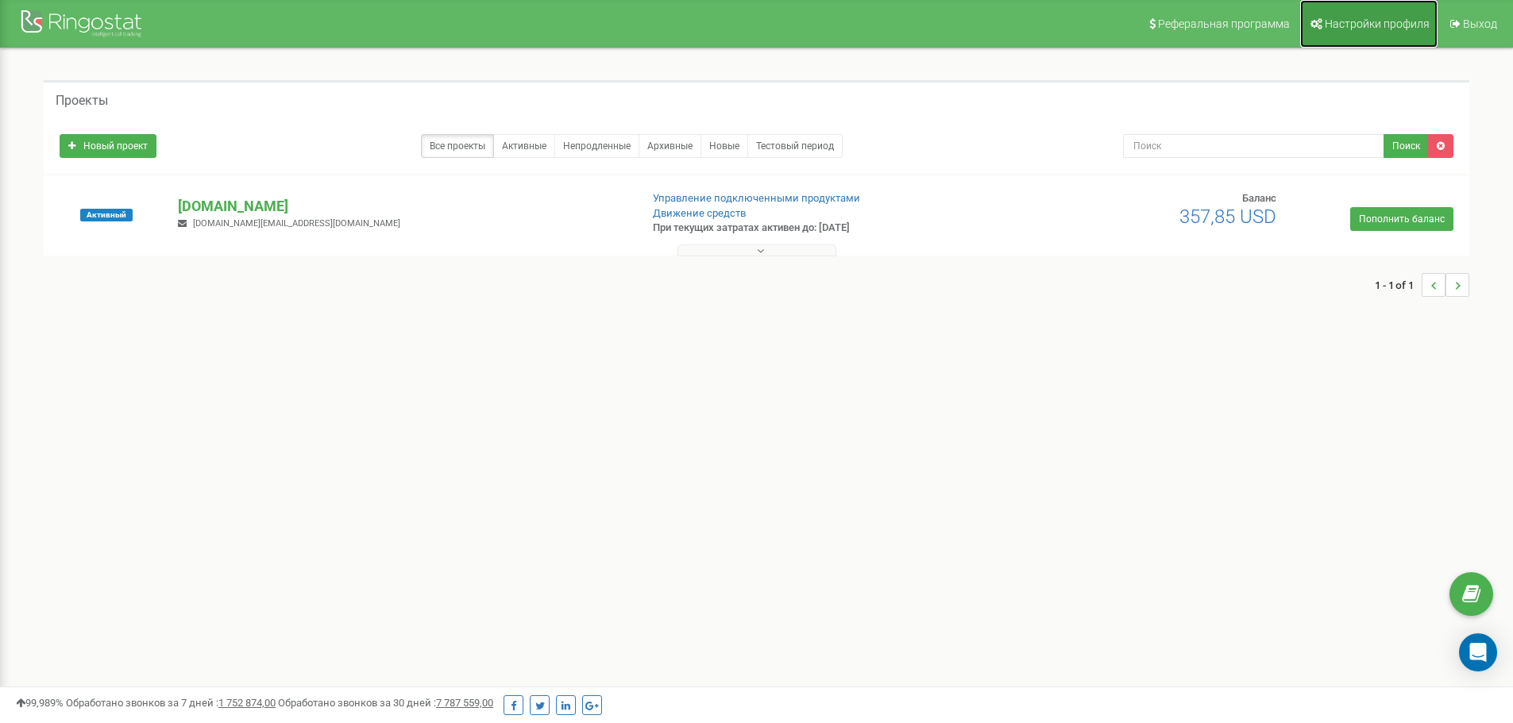 The height and width of the screenshot is (723, 1513). What do you see at coordinates (724, 146) in the screenshot?
I see `a: Новые` at bounding box center [724, 146].